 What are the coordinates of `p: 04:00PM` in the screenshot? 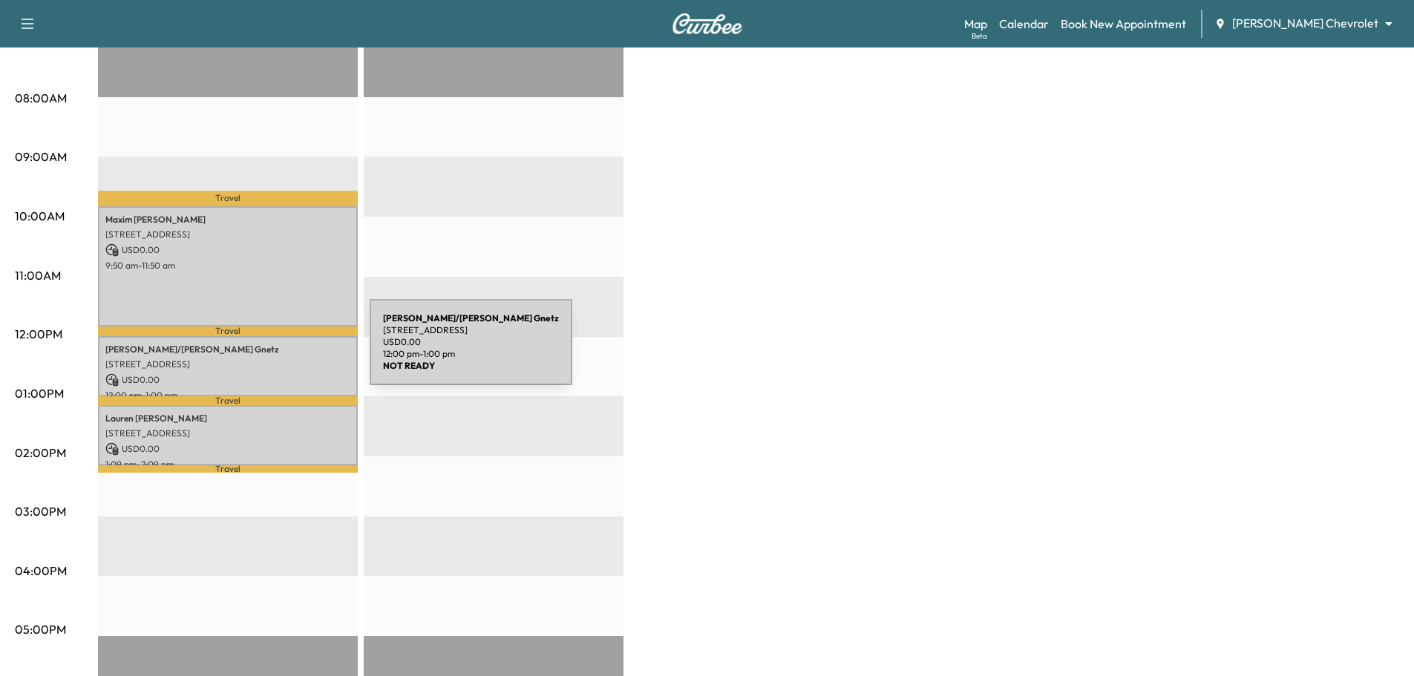 It's located at (41, 571).